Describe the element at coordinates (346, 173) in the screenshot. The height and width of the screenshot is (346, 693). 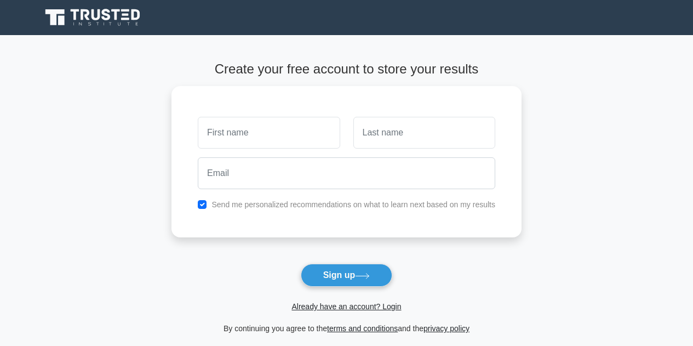
I see `input: Email` at that location.